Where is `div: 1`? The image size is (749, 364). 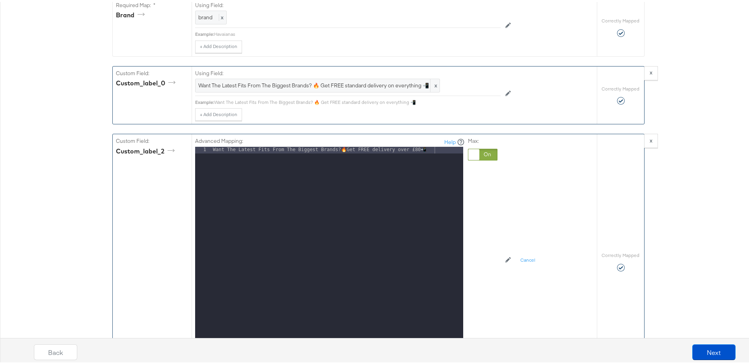 div: 1 is located at coordinates (203, 148).